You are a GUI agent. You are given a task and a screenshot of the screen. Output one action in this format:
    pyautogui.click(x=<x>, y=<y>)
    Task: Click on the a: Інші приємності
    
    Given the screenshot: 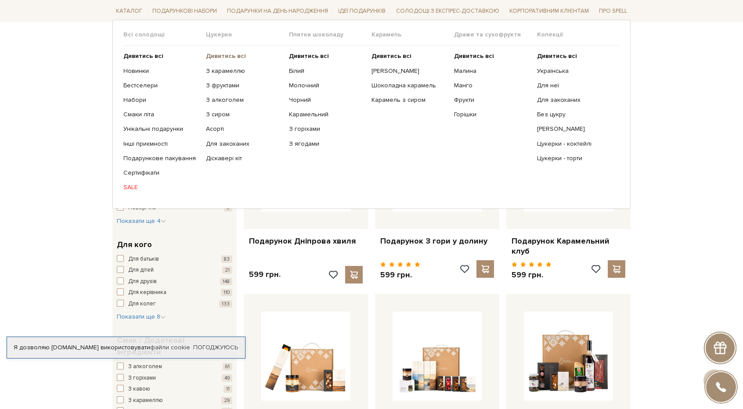 What is the action you would take?
    pyautogui.click(x=161, y=144)
    